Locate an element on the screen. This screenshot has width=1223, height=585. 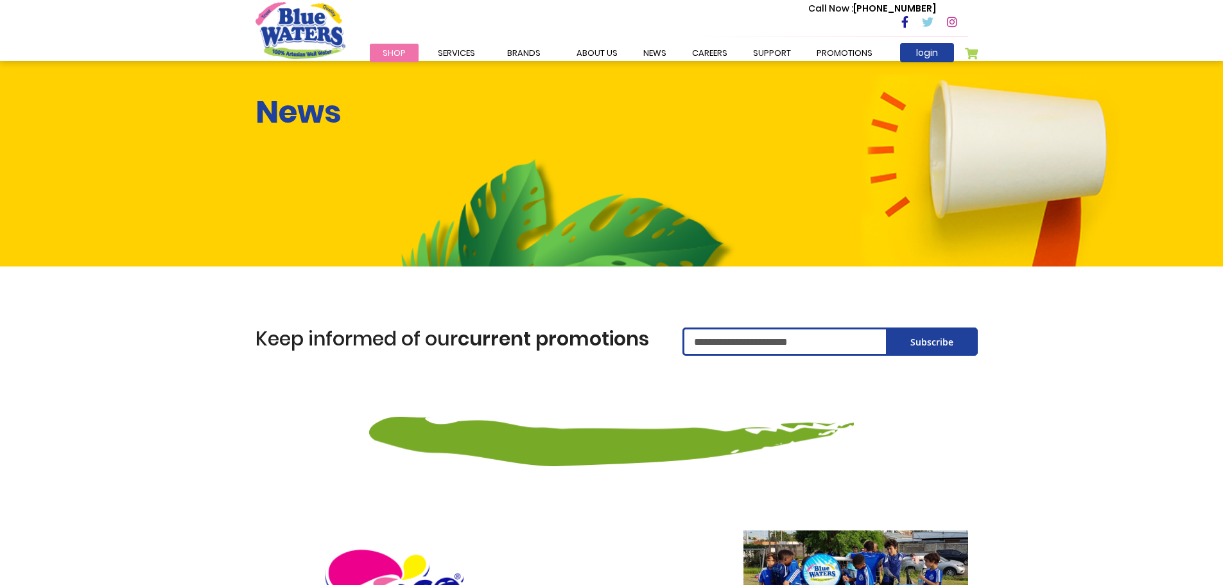
span: Call Now : is located at coordinates (831, 8).